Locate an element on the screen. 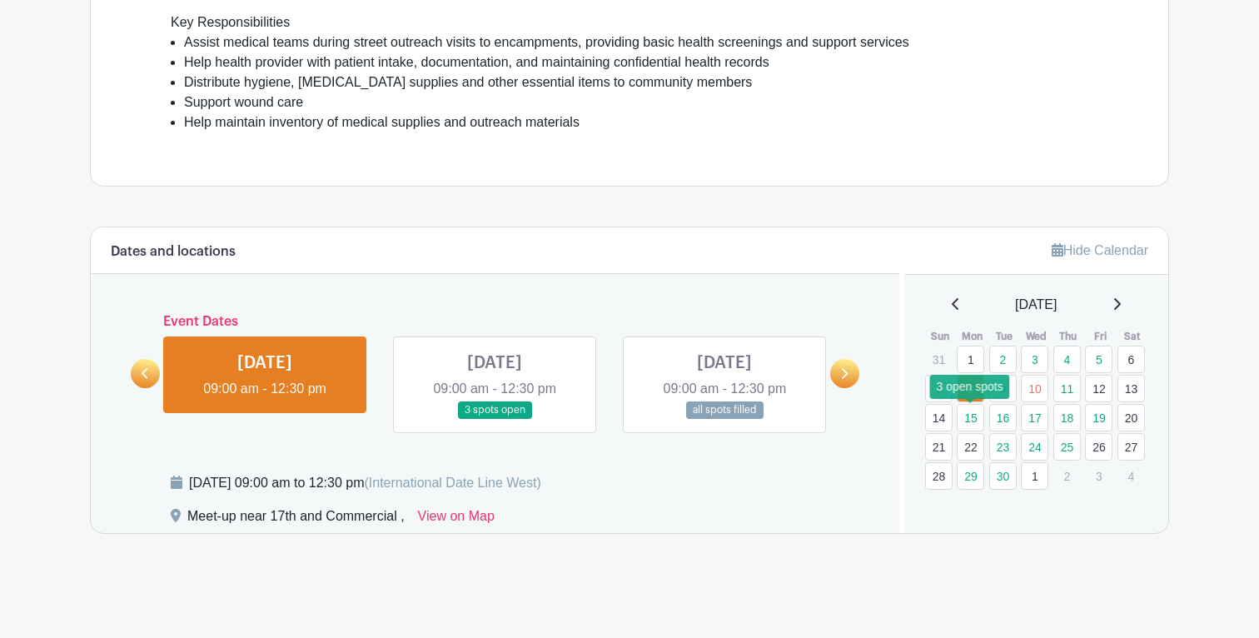 This screenshot has height=638, width=1259. th: Wed is located at coordinates (1036, 336).